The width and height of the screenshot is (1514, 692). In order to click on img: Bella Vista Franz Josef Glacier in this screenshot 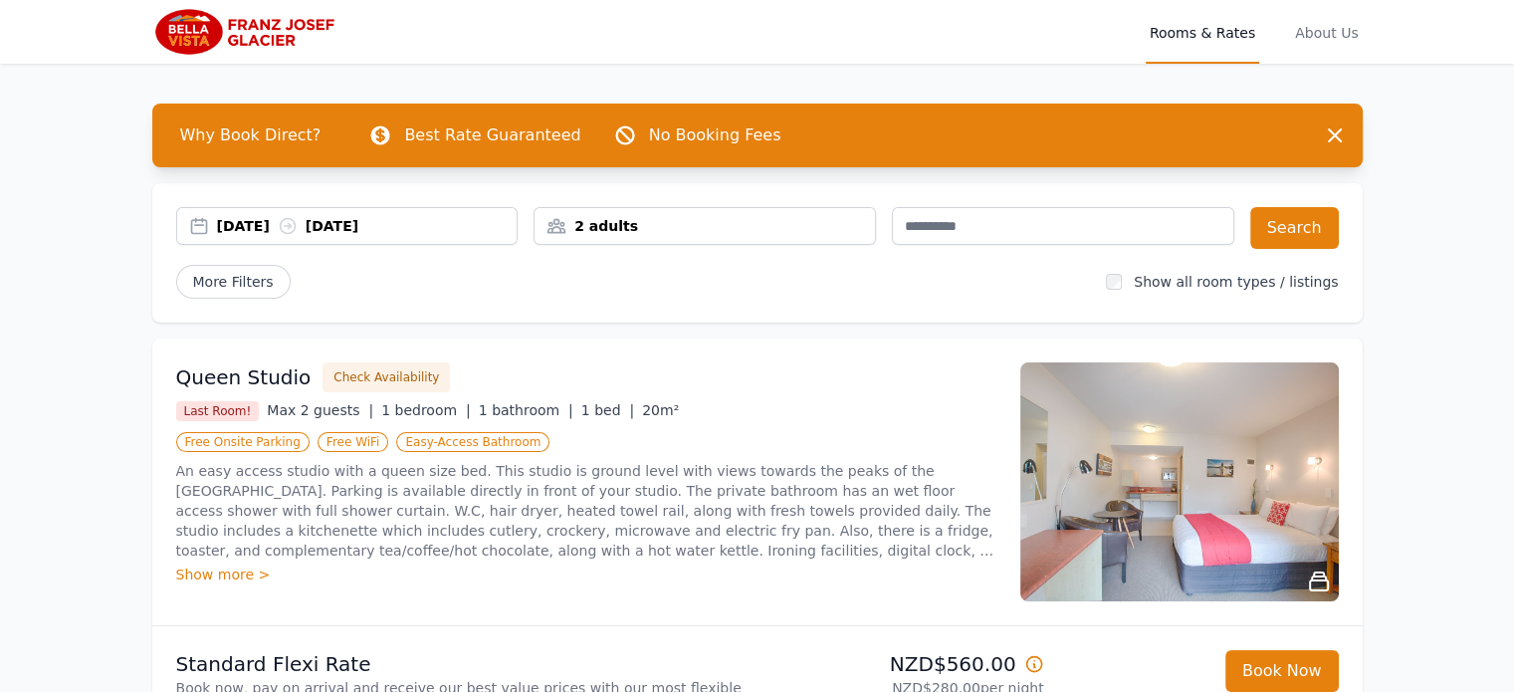, I will do `click(248, 32)`.